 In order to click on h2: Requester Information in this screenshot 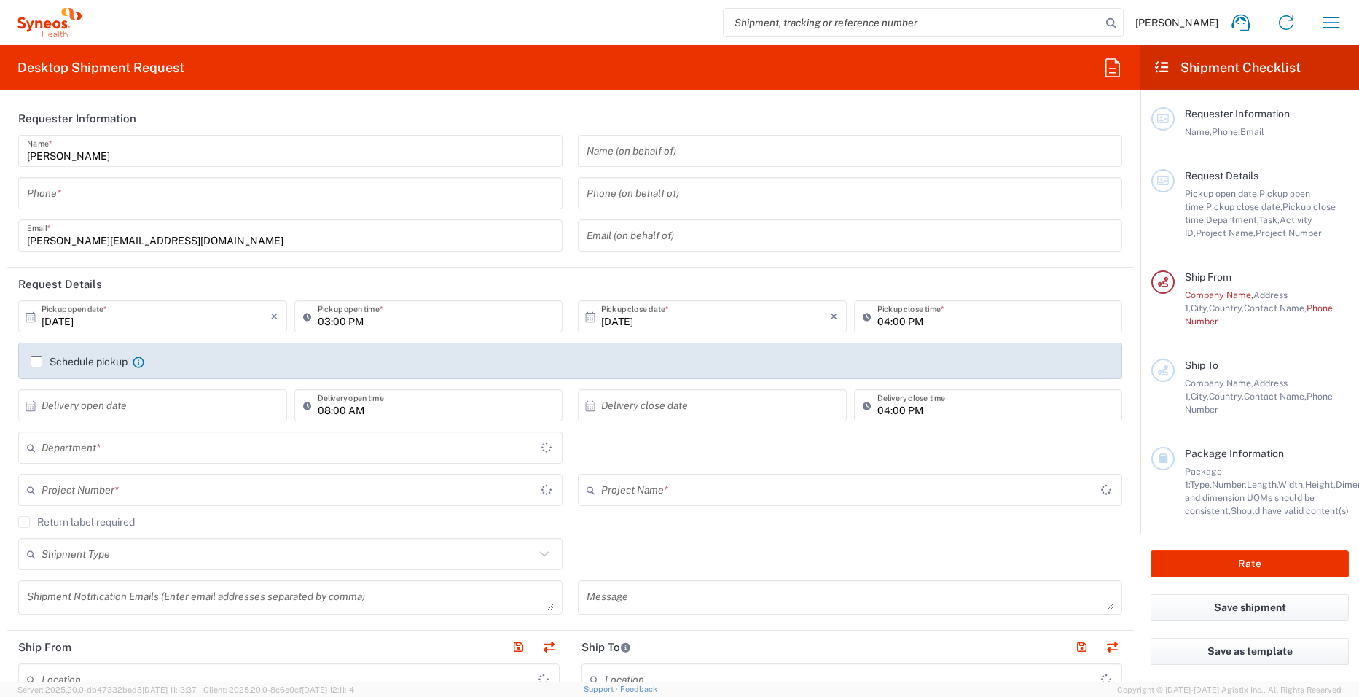, I will do `click(77, 119)`.